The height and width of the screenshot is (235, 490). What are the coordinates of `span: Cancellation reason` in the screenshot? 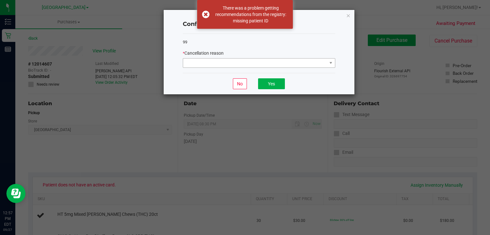 It's located at (204, 53).